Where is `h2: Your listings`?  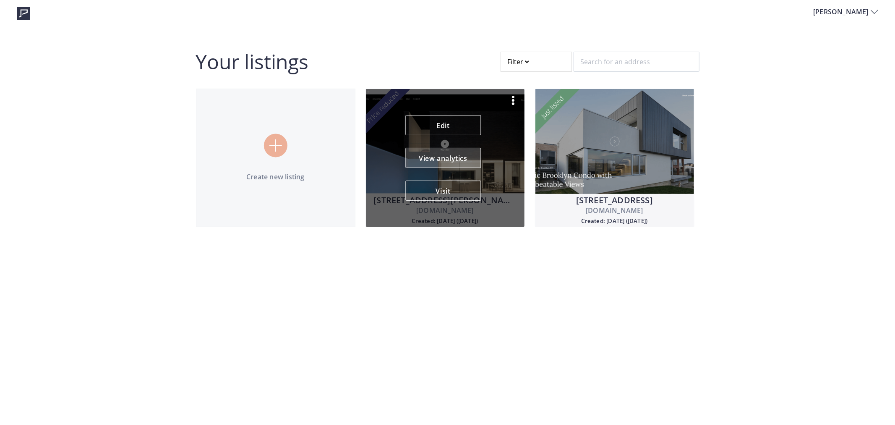
h2: Your listings is located at coordinates (252, 62).